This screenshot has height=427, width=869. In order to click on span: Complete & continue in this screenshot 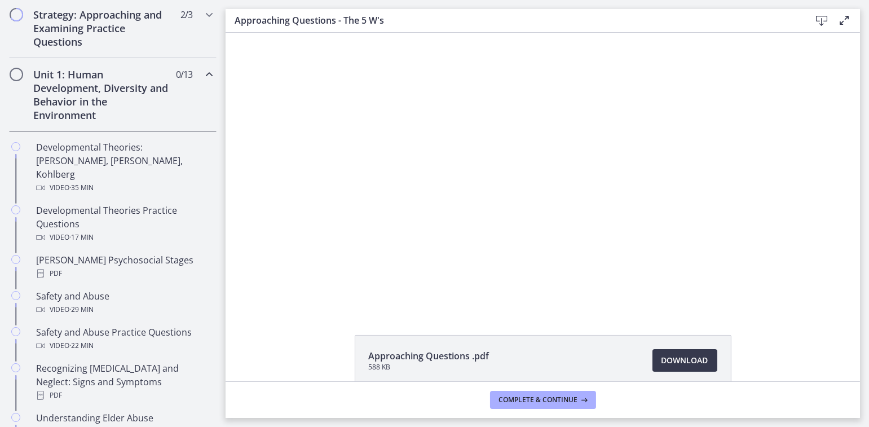, I will do `click(539, 400)`.